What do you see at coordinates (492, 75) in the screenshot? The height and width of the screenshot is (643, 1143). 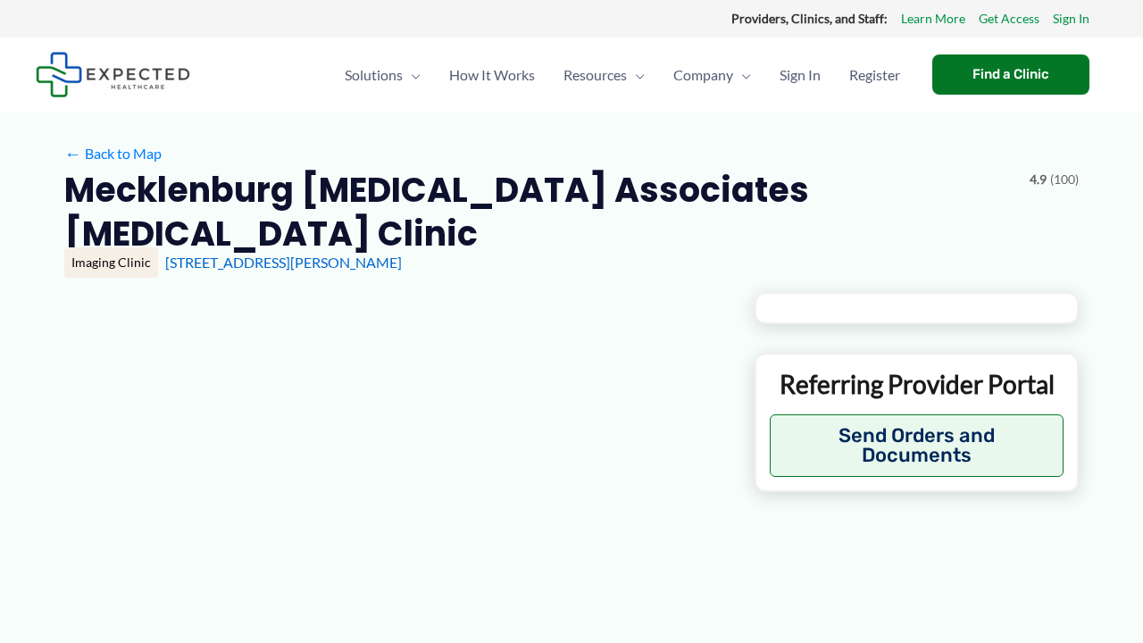 I see `a: How It Works` at bounding box center [492, 75].